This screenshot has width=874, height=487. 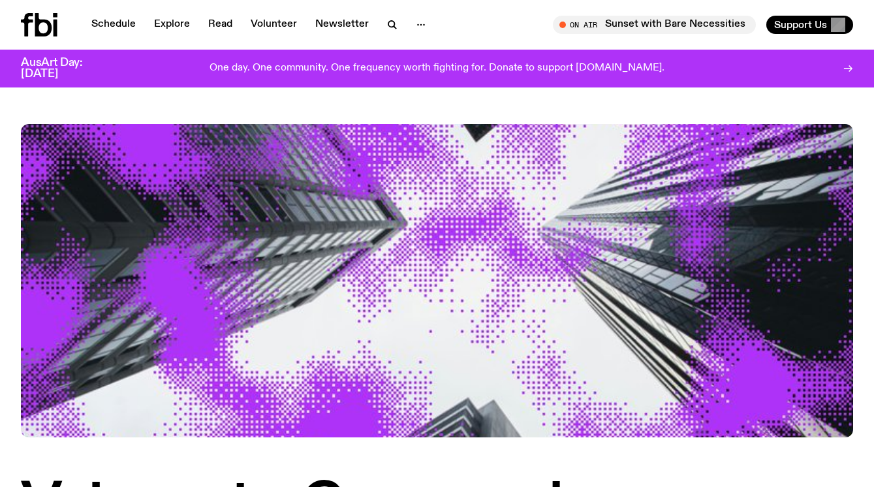 I want to click on span: Support Us, so click(x=801, y=25).